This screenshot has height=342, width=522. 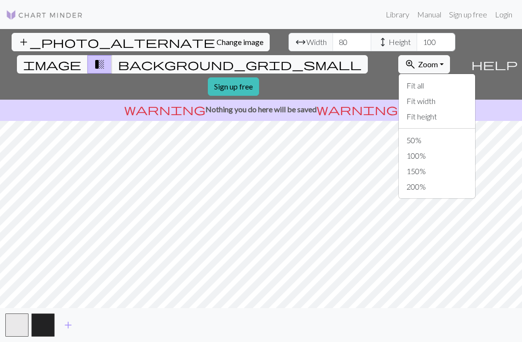 What do you see at coordinates (437, 101) in the screenshot?
I see `button: Fit width` at bounding box center [437, 101].